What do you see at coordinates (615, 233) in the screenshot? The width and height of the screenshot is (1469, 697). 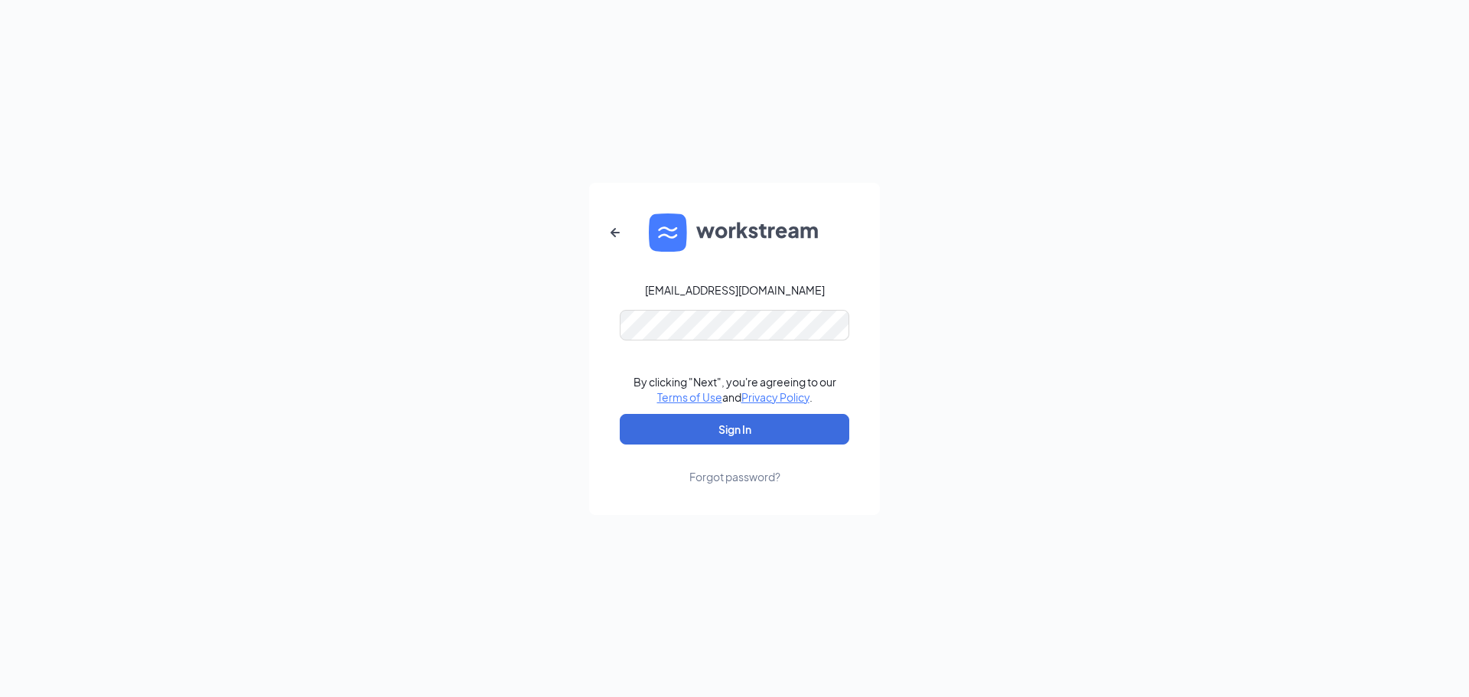 I see `button: ArrowLeftNew` at bounding box center [615, 233].